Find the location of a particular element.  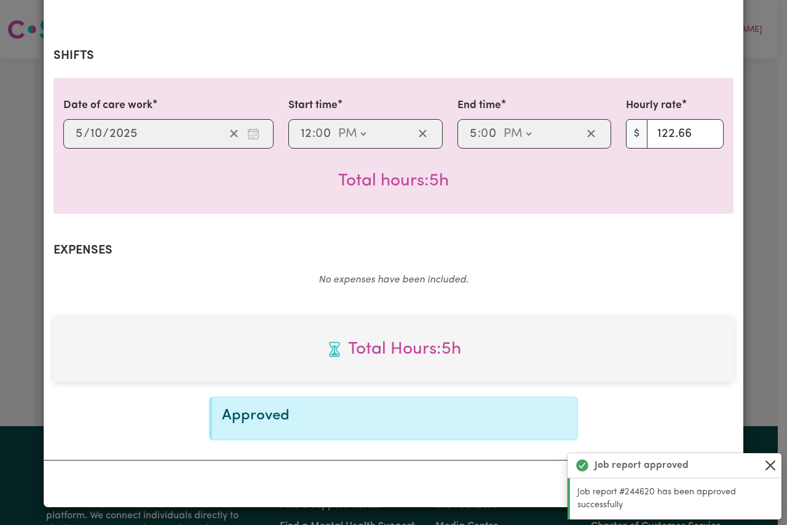

p: Job report #244620 has been approved successfully is located at coordinates (675, 499).